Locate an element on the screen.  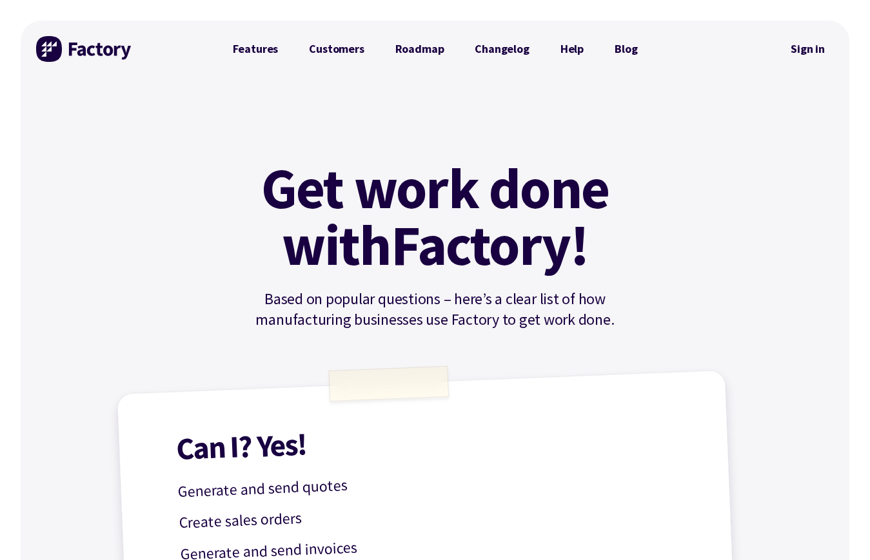
p: Generate and send quotes is located at coordinates (435, 482).